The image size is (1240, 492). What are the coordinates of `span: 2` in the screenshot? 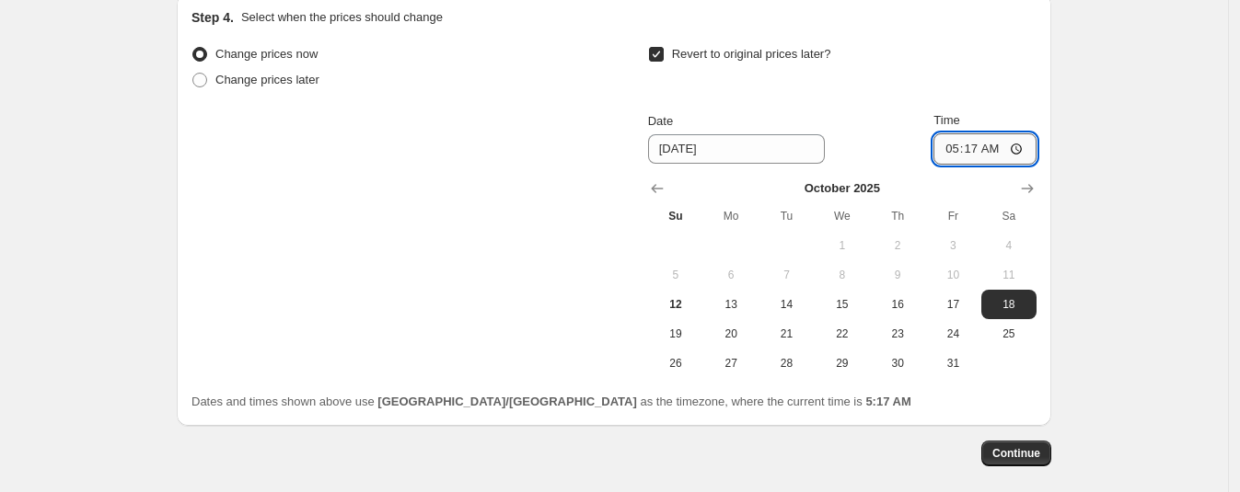 It's located at (897, 246).